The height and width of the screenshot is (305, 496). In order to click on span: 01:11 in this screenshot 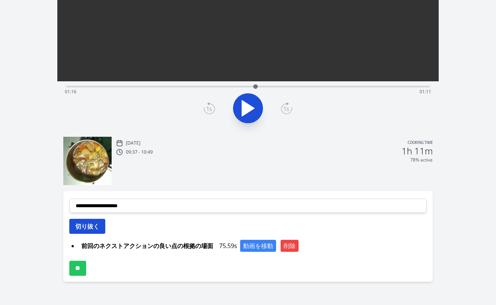, I will do `click(425, 91)`.